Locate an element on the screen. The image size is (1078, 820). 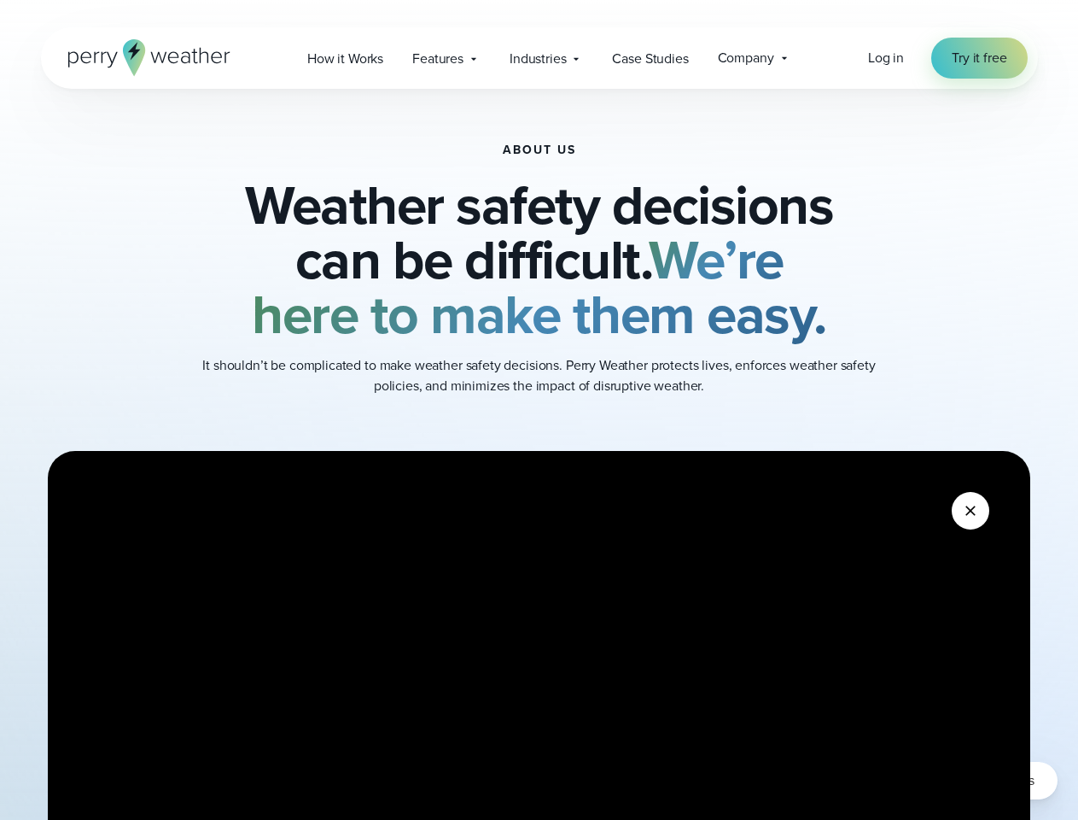
a: Log in is located at coordinates (886, 58).